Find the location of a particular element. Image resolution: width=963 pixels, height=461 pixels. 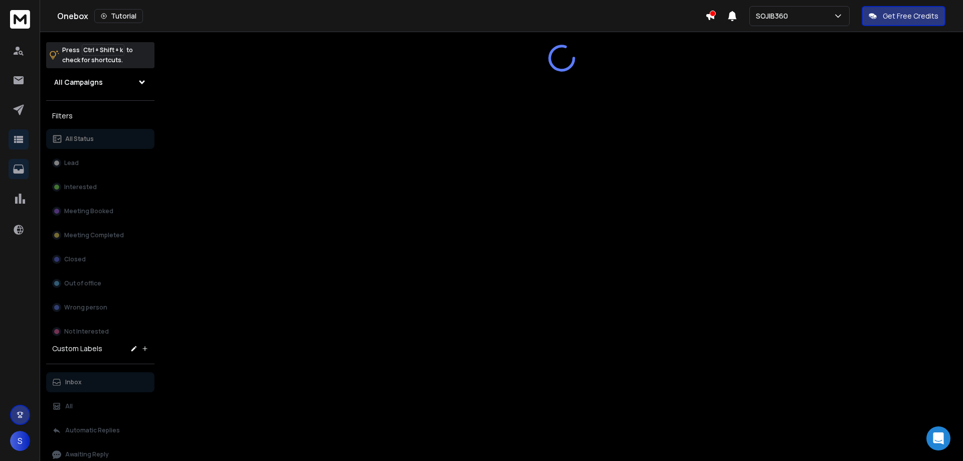

button: Tutorial is located at coordinates (118, 16).